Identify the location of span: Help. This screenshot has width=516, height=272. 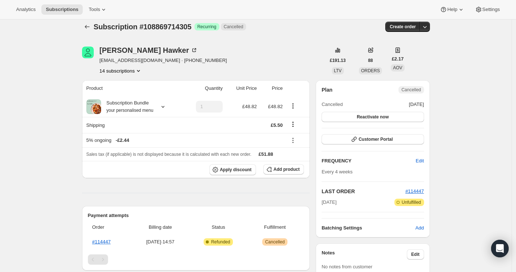
(452, 10).